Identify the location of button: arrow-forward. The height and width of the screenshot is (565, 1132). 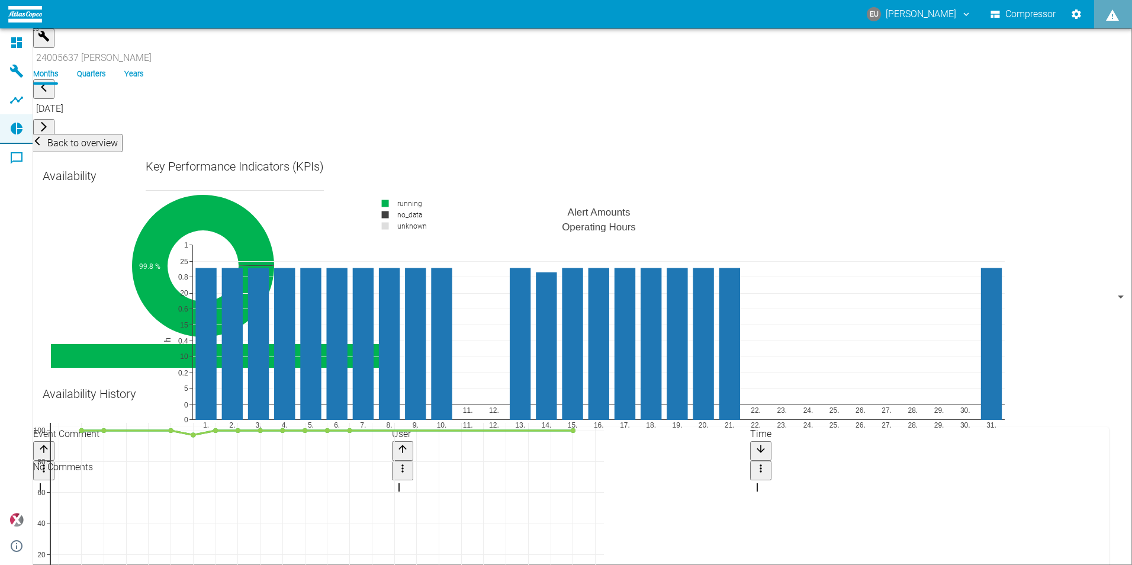
(44, 129).